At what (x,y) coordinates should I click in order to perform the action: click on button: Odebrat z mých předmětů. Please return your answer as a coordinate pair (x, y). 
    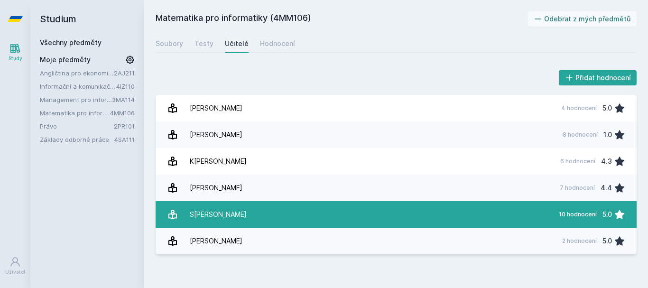
    Looking at the image, I should click on (582, 19).